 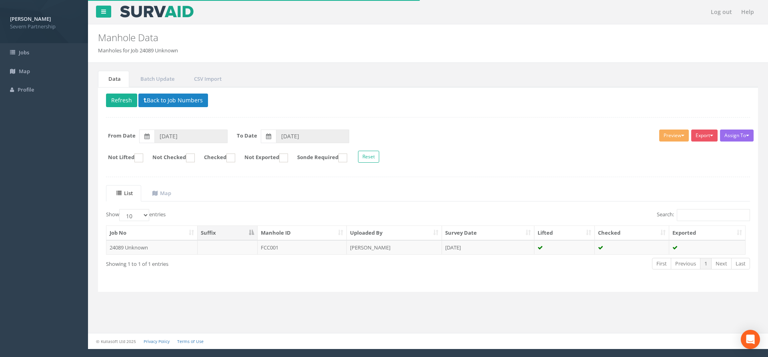 What do you see at coordinates (703, 215) in the screenshot?
I see `label: Search:` at bounding box center [703, 215].